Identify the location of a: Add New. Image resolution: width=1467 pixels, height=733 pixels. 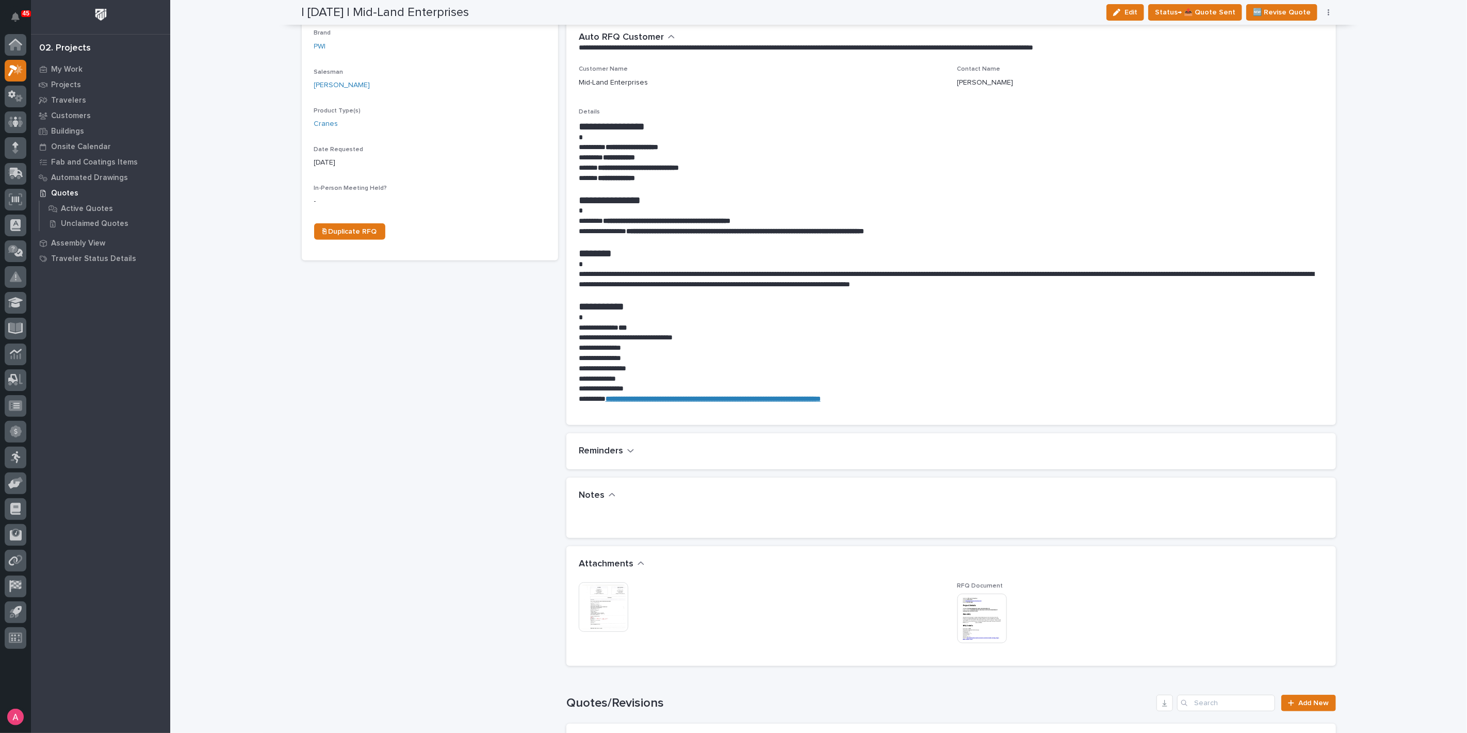
(1308, 703).